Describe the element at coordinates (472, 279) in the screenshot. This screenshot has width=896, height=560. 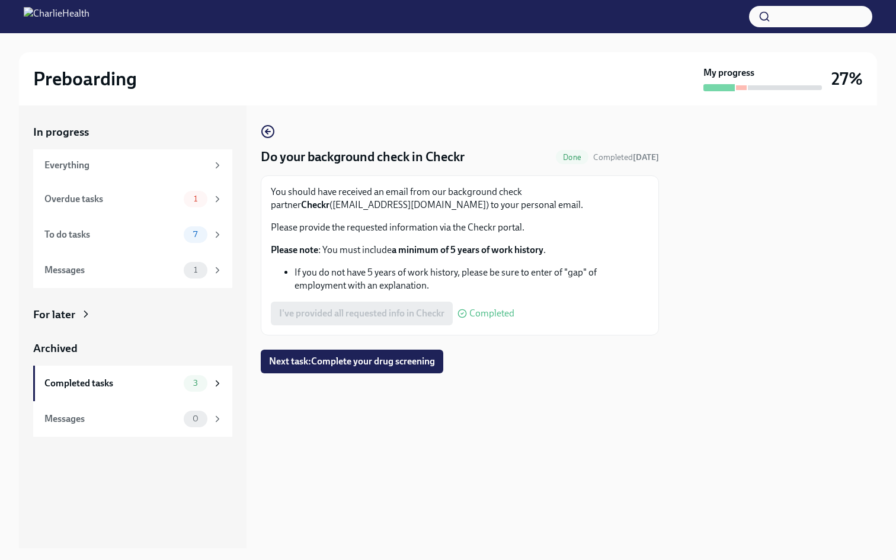
I see `li: If you do not have 5 years of work history, please be sure to enter of "gap" of employment with a...` at that location.